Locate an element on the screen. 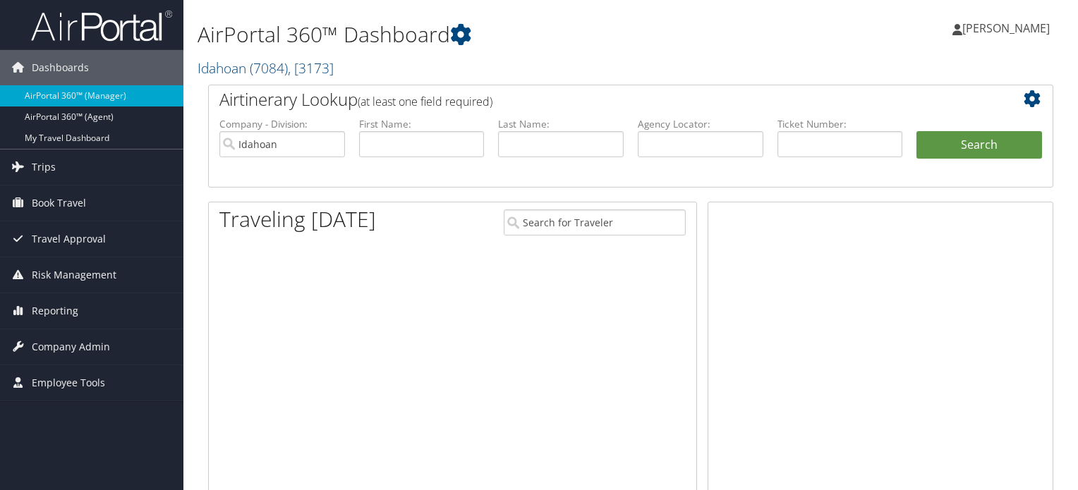 The width and height of the screenshot is (1078, 490). span: Dashboards is located at coordinates (60, 68).